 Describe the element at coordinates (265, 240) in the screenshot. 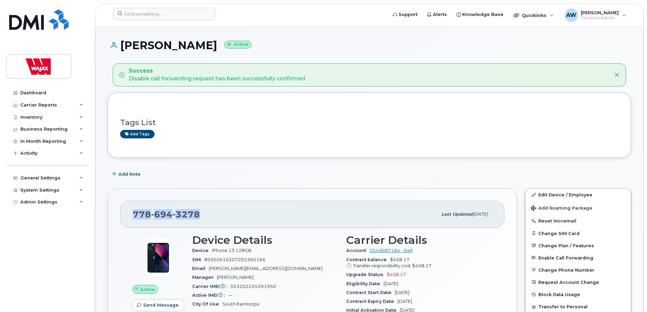

I see `h3: Device Details` at that location.